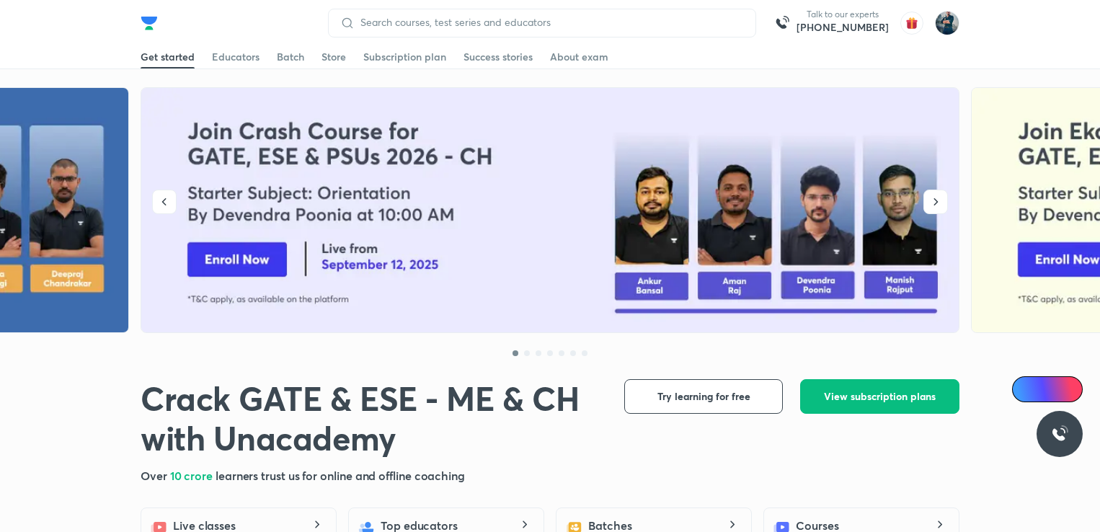  Describe the element at coordinates (1059, 434) in the screenshot. I see `img: ttu` at that location.